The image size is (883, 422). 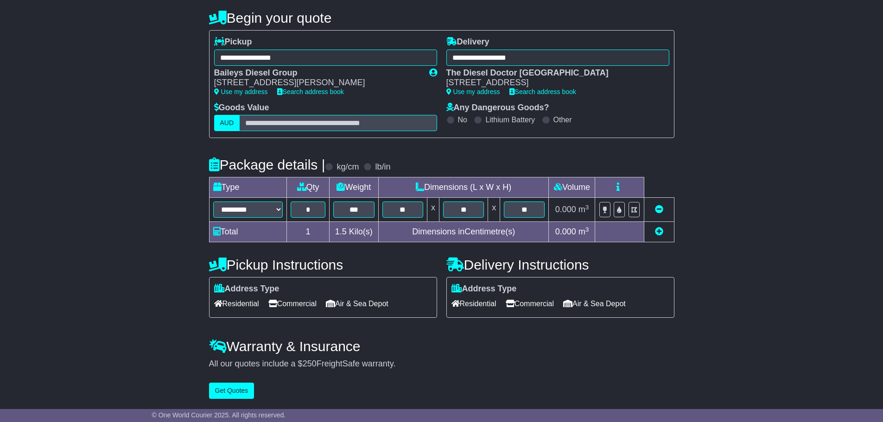 I want to click on td: Dimensions in Centimetre(s), so click(x=464, y=232).